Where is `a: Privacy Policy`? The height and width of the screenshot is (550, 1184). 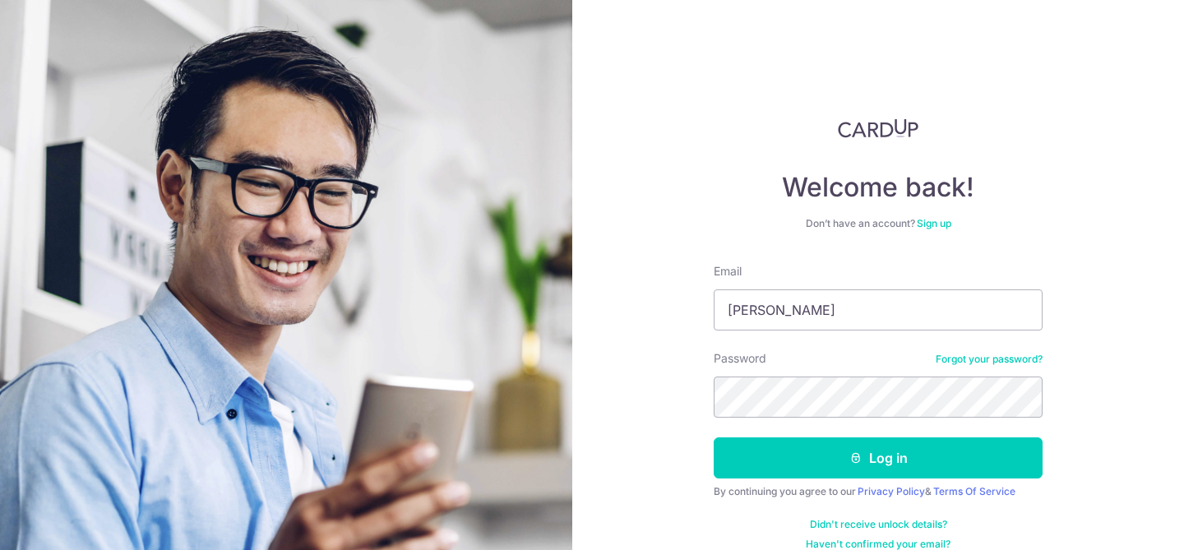
a: Privacy Policy is located at coordinates (891, 491).